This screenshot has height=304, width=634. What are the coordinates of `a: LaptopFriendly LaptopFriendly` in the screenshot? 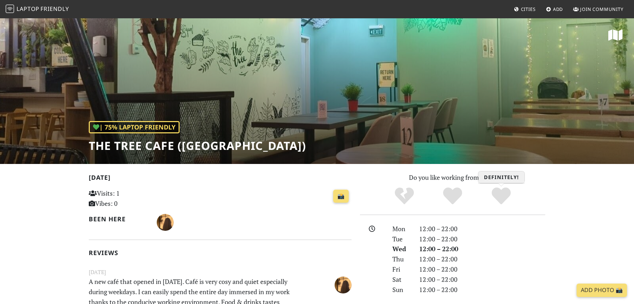 It's located at (37, 9).